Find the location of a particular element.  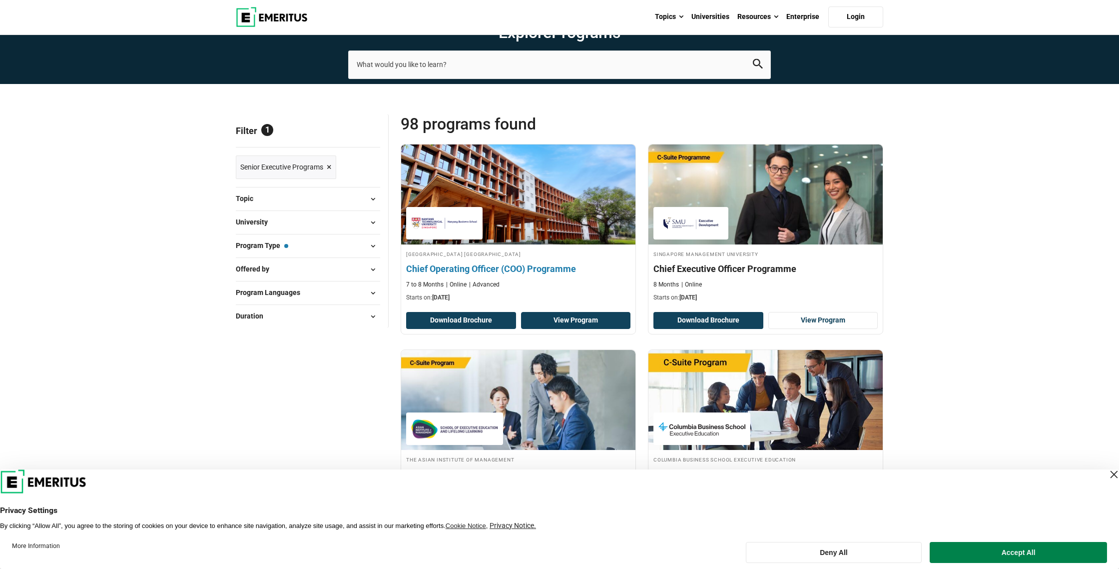

input: search-page is located at coordinates (560, 64).